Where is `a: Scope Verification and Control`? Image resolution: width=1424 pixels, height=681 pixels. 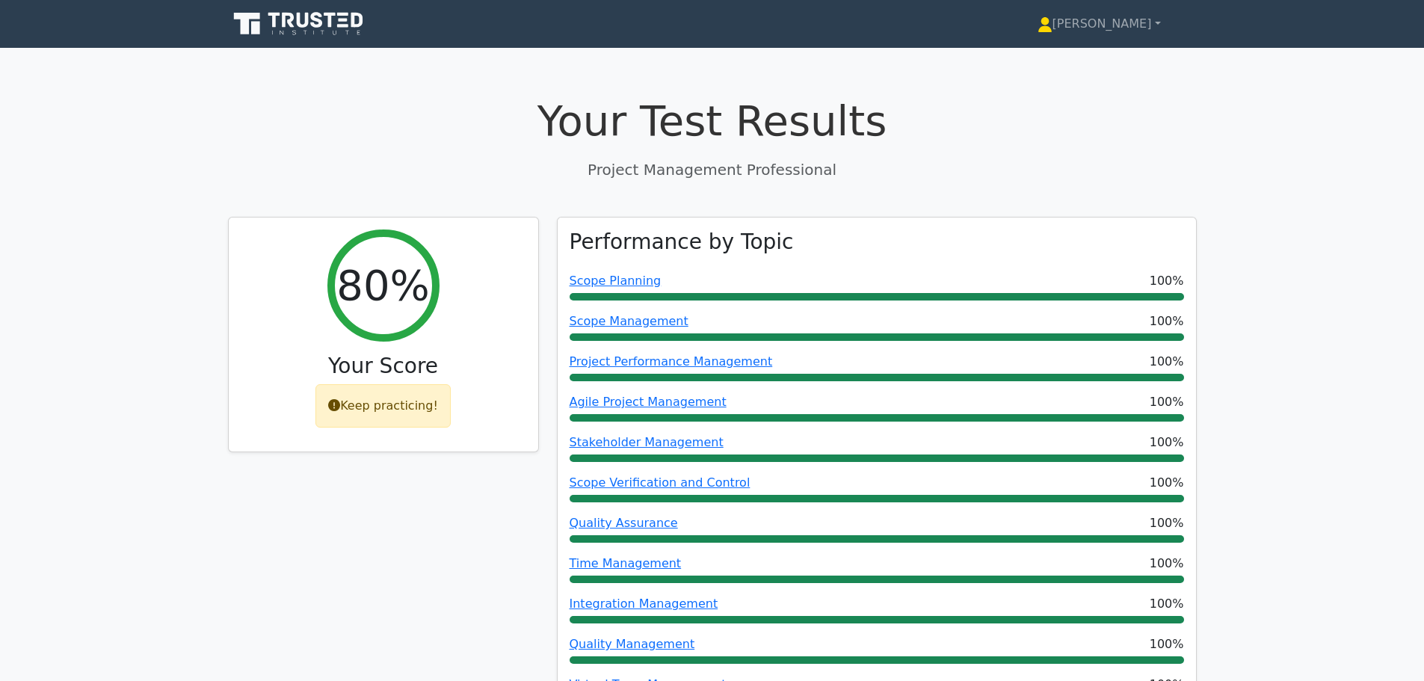 a: Scope Verification and Control is located at coordinates (660, 482).